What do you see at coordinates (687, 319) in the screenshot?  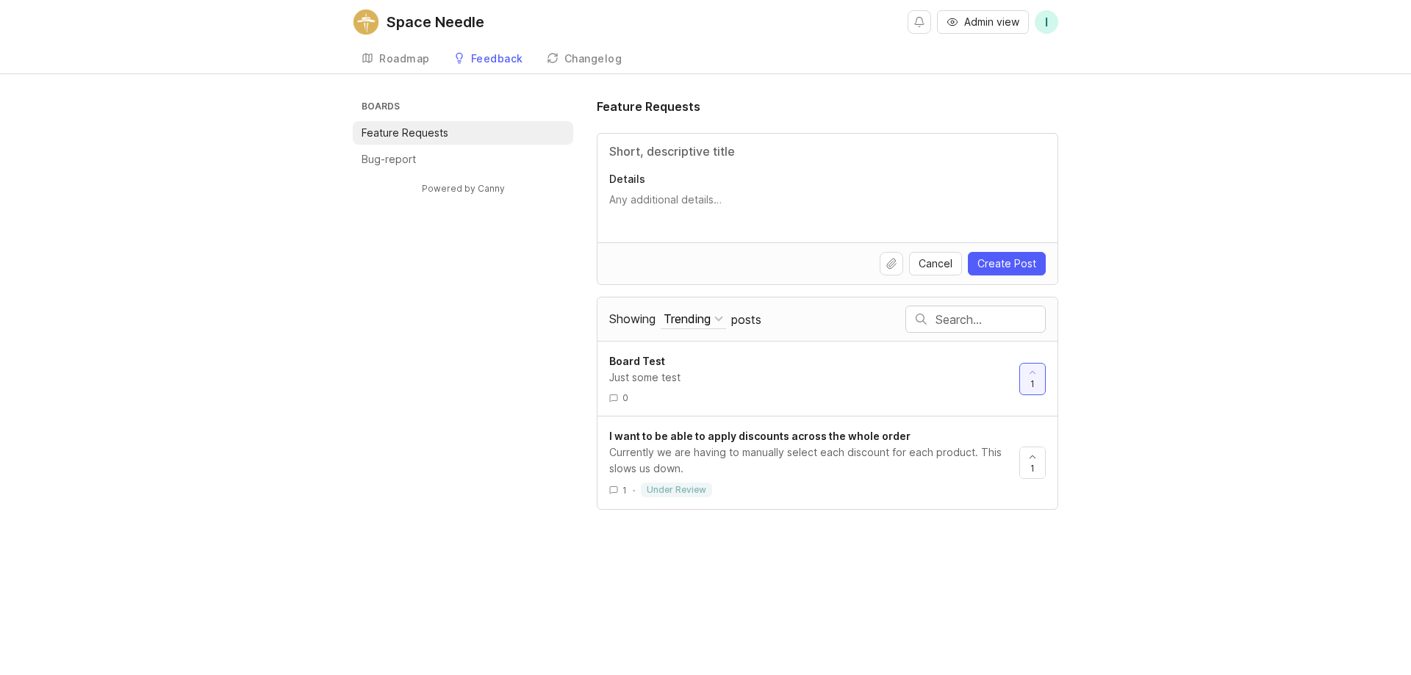 I see `div: Trending` at bounding box center [687, 319].